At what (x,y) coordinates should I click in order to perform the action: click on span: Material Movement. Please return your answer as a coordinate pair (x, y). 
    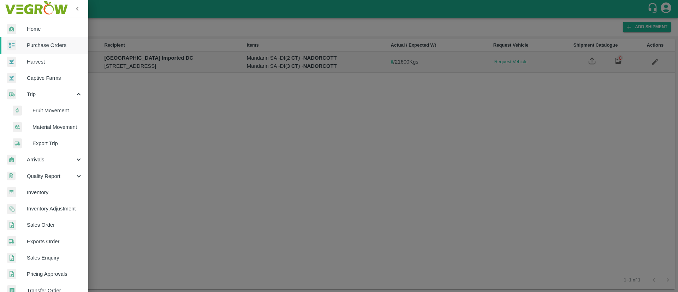
    Looking at the image, I should click on (58, 127).